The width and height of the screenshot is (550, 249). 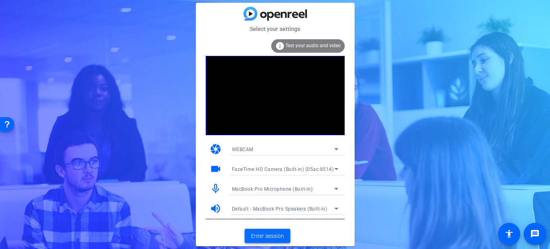 What do you see at coordinates (242, 150) in the screenshot?
I see `span: WEBCAM` at bounding box center [242, 150].